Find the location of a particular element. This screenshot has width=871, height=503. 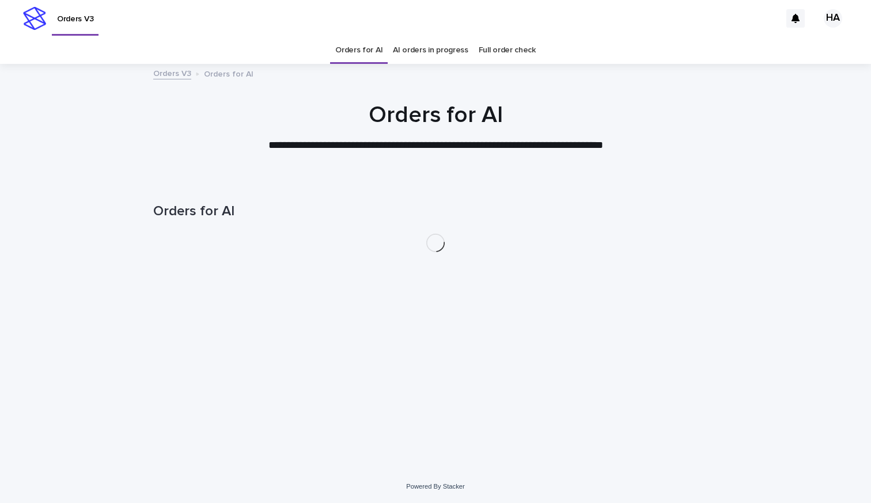

a: AI orders in progress is located at coordinates (430, 50).